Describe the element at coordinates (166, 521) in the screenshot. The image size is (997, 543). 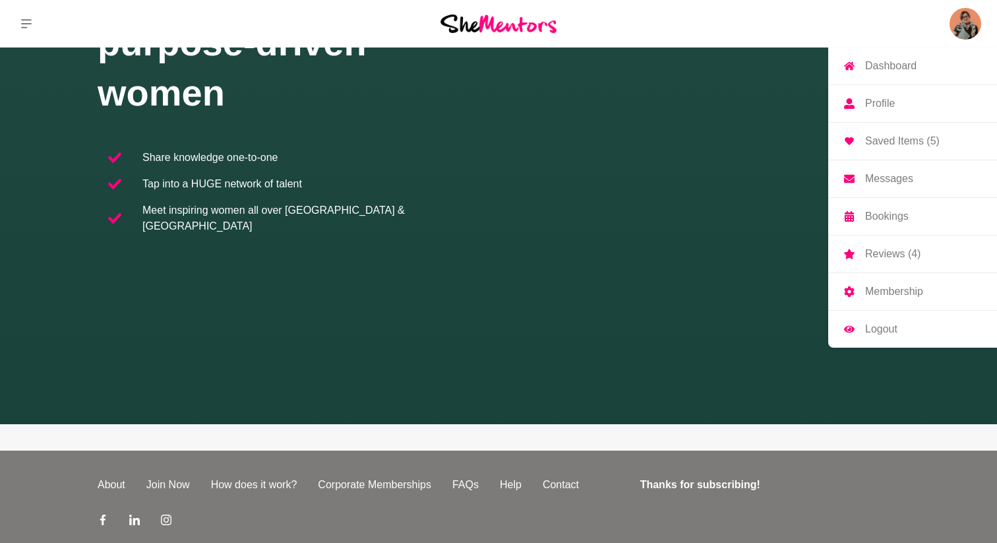
I see `a: Instagram` at that location.